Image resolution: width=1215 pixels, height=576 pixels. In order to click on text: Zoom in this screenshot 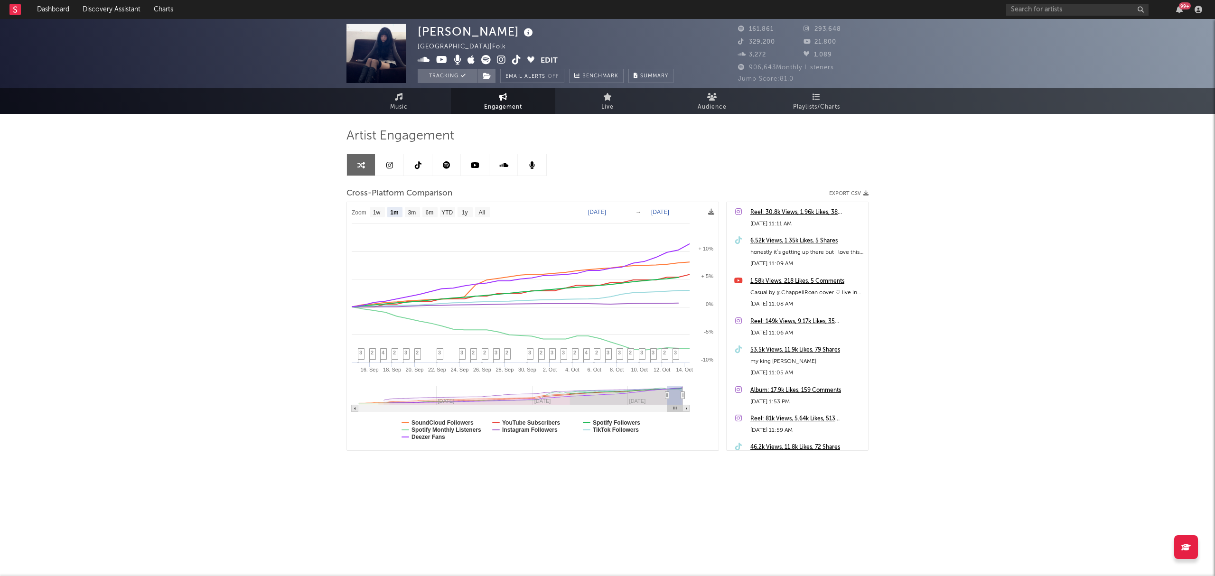, I will do `click(359, 213)`.